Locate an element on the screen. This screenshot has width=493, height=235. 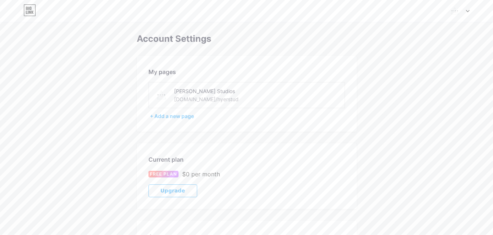
div: Current plan is located at coordinates (246, 159).